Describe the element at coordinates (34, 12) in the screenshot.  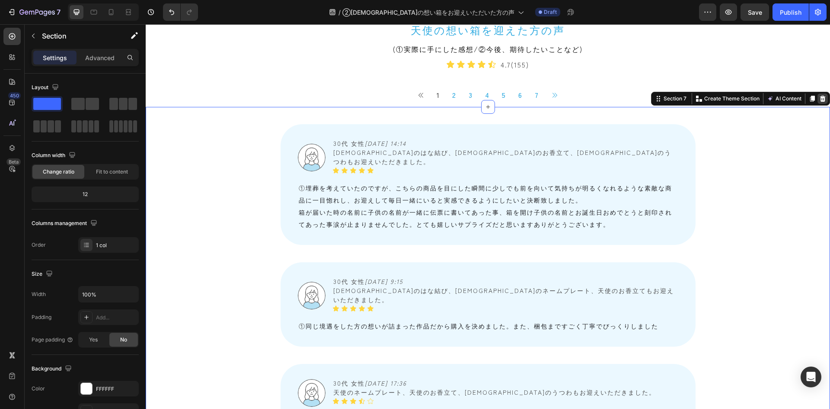
I see `button: 7` at that location.